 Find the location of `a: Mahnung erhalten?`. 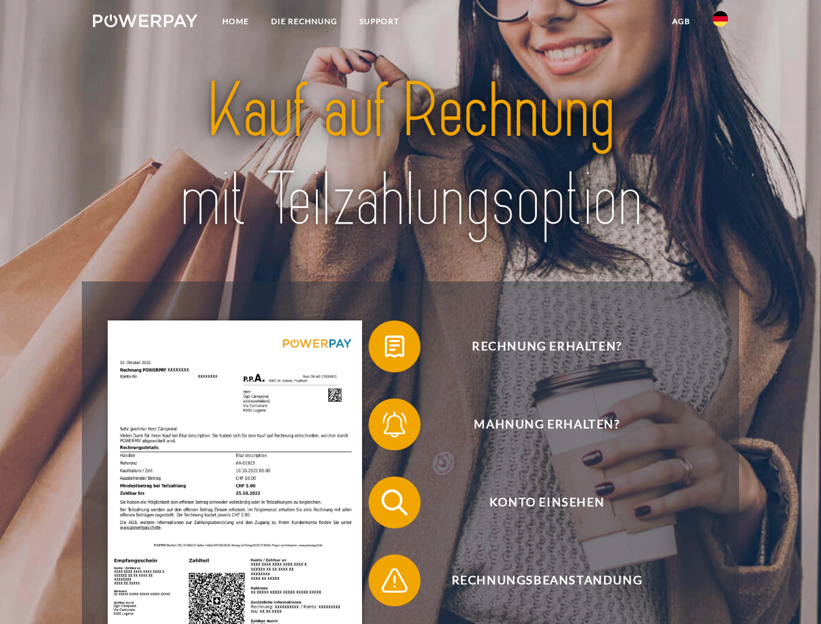

a: Mahnung erhalten? is located at coordinates (537, 424).